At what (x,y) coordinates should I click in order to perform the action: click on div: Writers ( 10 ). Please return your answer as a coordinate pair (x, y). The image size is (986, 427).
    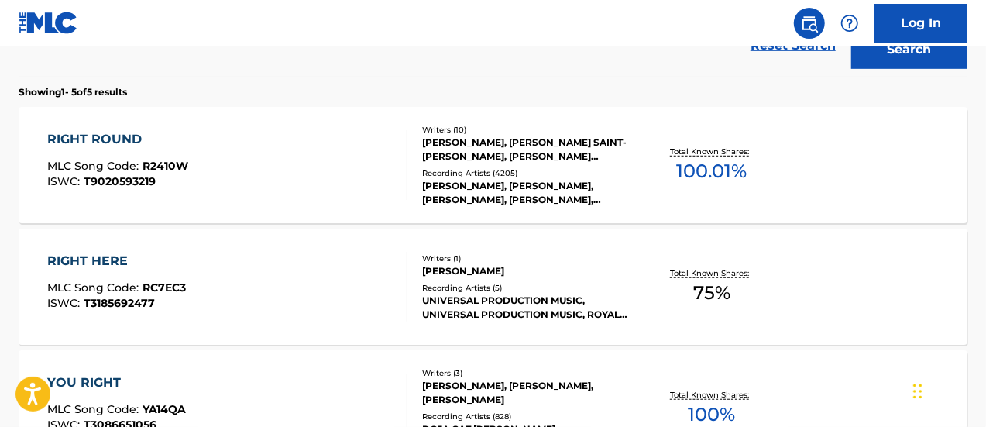
    Looking at the image, I should click on (527, 129).